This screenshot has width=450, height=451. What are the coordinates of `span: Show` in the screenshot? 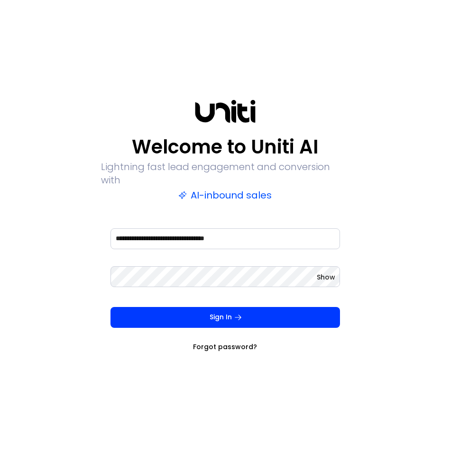 It's located at (326, 277).